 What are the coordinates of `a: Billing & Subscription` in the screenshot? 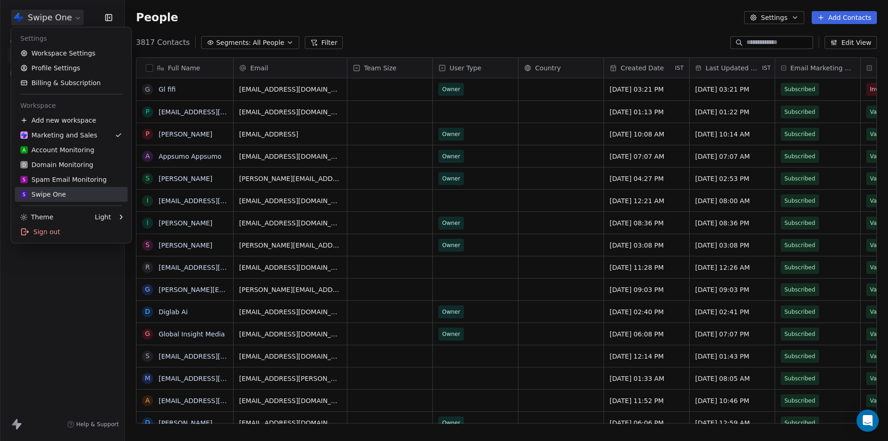 It's located at (71, 83).